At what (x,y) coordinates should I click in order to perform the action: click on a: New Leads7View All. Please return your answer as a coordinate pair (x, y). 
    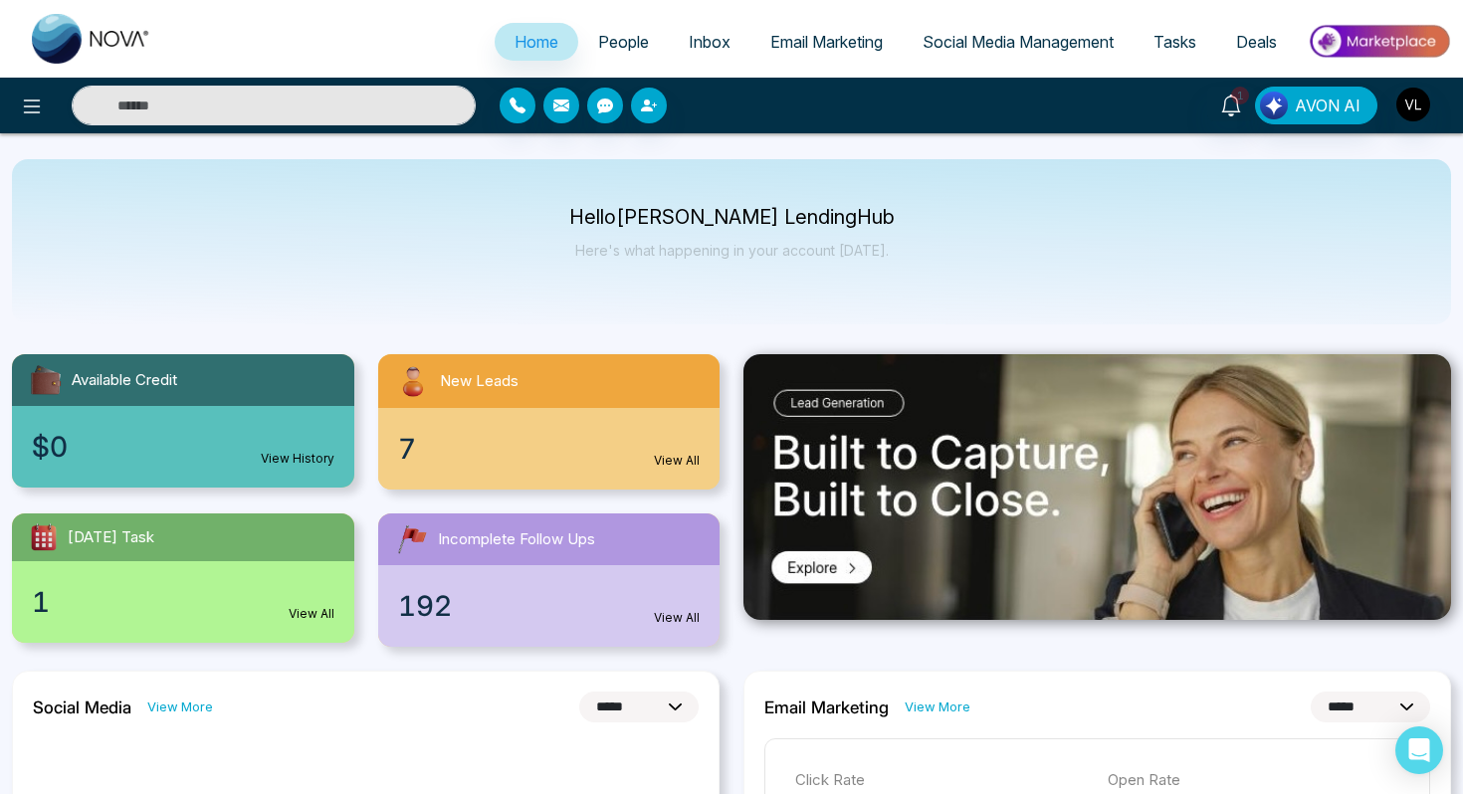
    Looking at the image, I should click on (549, 422).